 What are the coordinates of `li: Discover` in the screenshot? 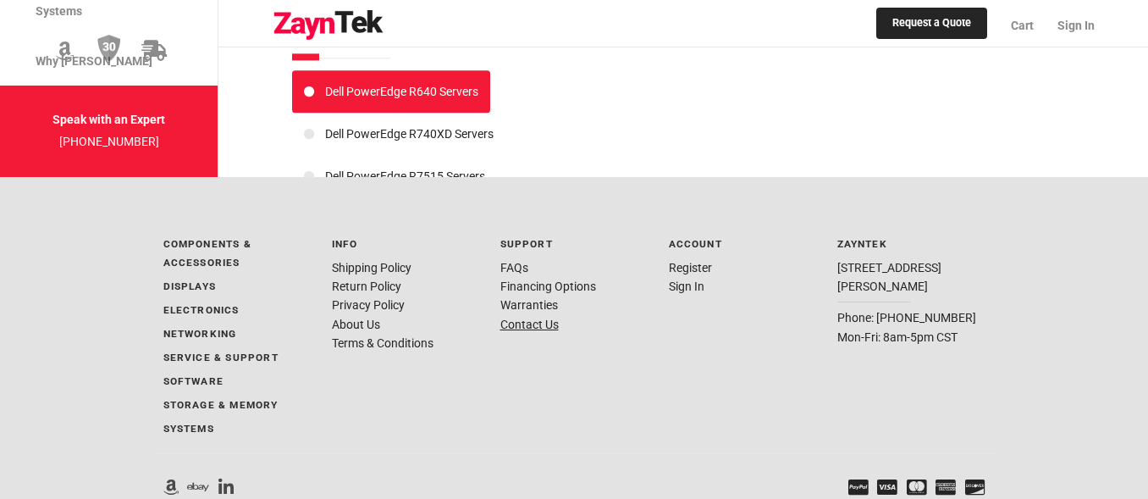 It's located at (970, 489).